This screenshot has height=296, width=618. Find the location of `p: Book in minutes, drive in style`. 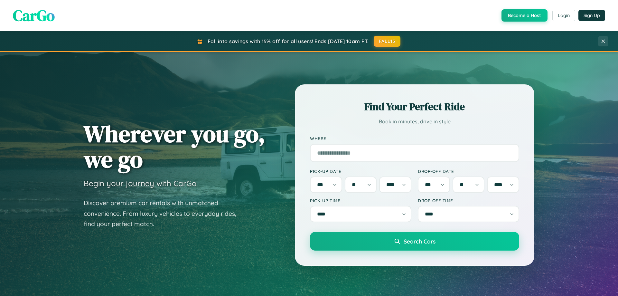

p: Book in minutes, drive in style is located at coordinates (414, 121).